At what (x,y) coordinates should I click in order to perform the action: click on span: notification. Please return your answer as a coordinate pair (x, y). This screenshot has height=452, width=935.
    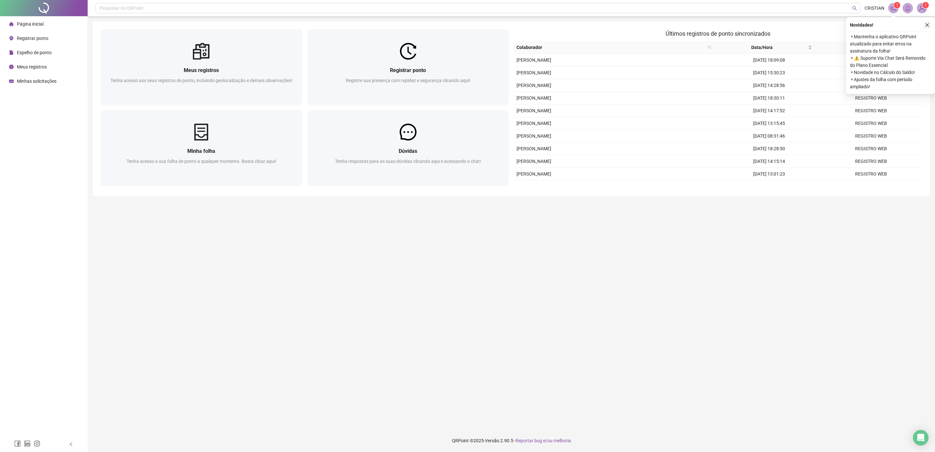
    Looking at the image, I should click on (893, 8).